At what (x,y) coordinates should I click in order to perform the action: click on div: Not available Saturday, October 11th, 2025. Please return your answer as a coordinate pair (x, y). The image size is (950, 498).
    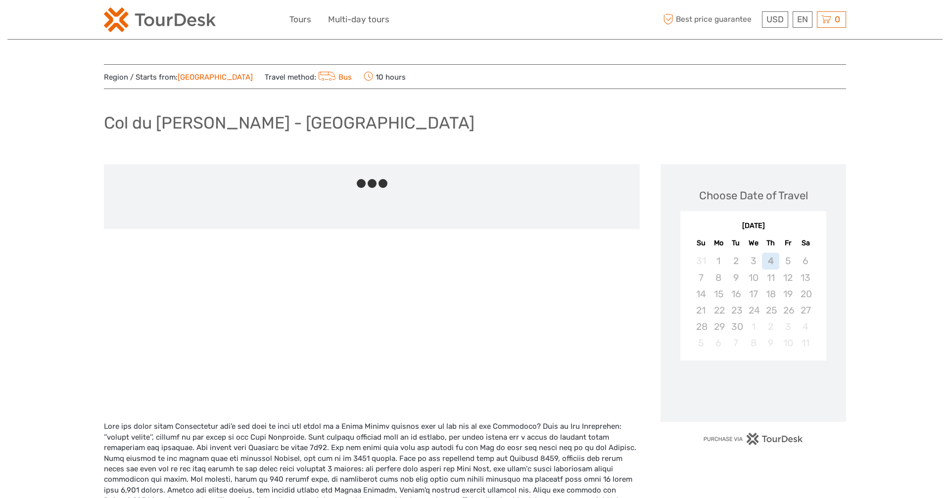
    Looking at the image, I should click on (805, 343).